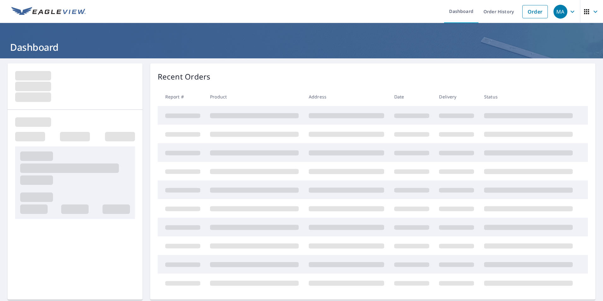 This screenshot has height=301, width=603. Describe the element at coordinates (181, 96) in the screenshot. I see `th: Report #` at that location.